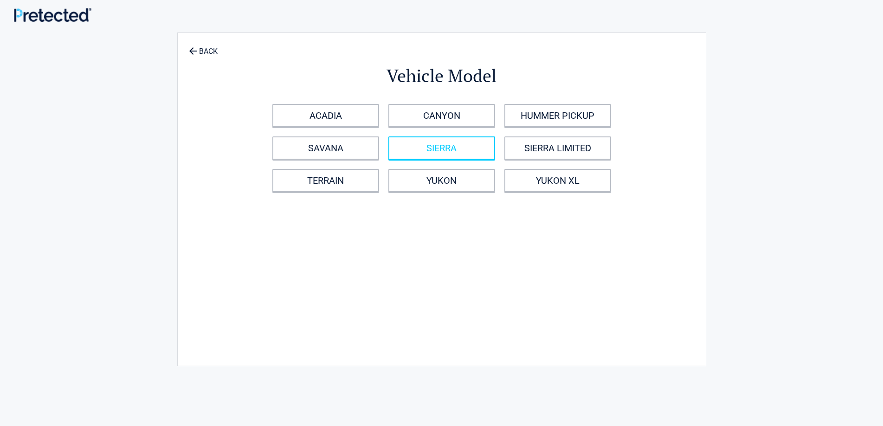 This screenshot has width=883, height=426. What do you see at coordinates (442, 180) in the screenshot?
I see `a: YUKON` at bounding box center [442, 180].